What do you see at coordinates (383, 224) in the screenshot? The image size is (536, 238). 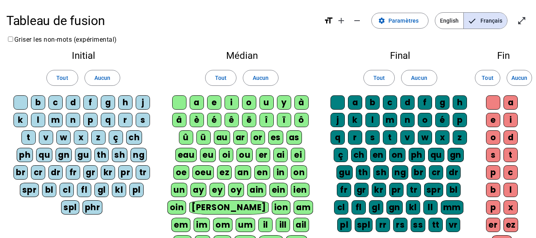 I see `div: rr` at bounding box center [383, 224].